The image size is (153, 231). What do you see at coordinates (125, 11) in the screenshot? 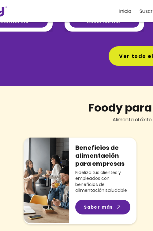
I see `span: Inicio` at bounding box center [125, 11].